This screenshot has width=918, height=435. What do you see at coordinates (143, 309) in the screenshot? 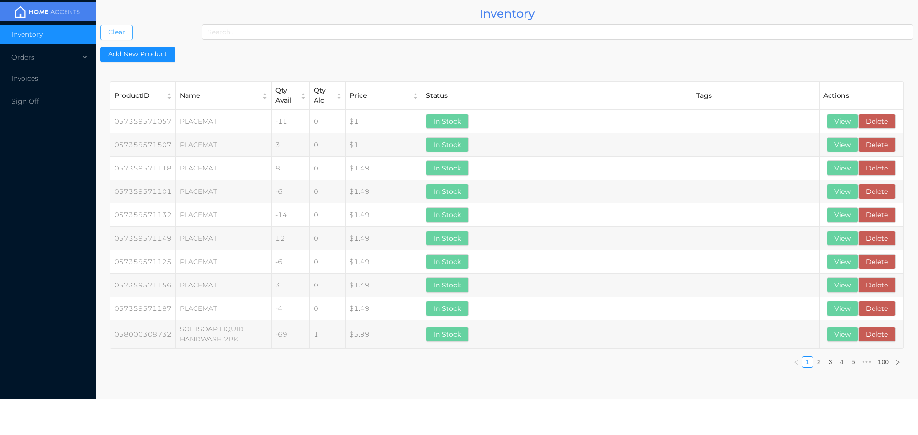
I see `td: 057359571187` at bounding box center [143, 309].